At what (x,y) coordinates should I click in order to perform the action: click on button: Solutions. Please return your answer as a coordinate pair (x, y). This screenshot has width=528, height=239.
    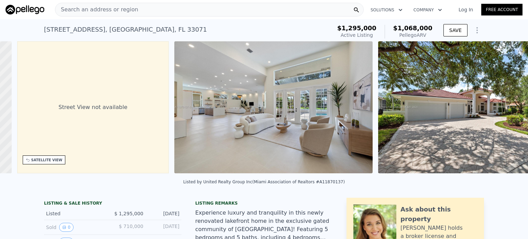
    Looking at the image, I should click on (387, 10).